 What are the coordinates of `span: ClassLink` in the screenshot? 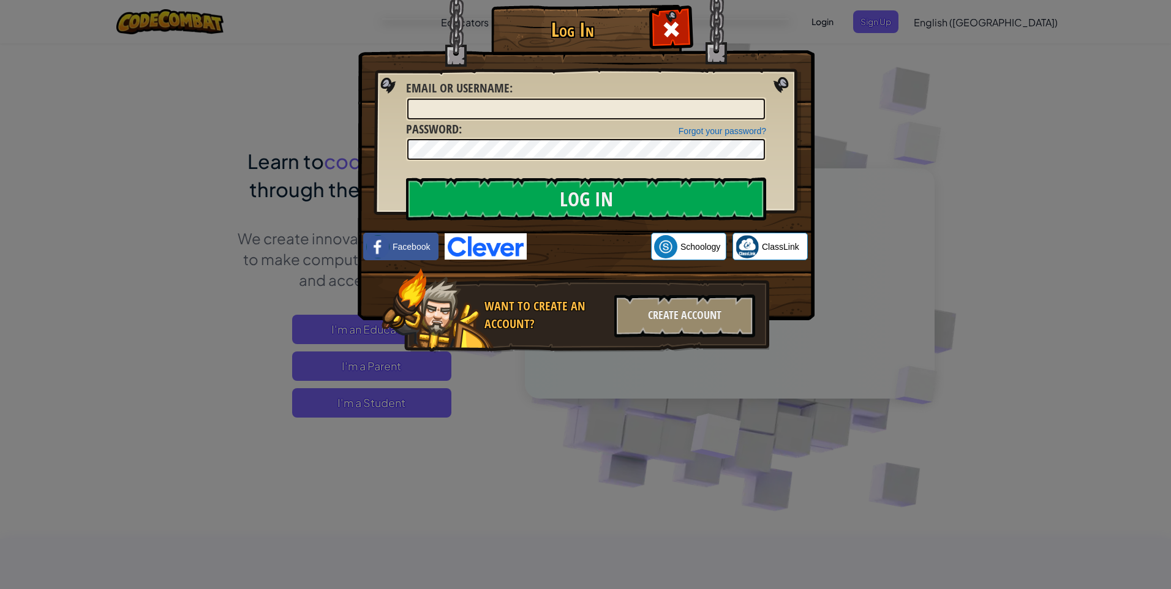 It's located at (780, 247).